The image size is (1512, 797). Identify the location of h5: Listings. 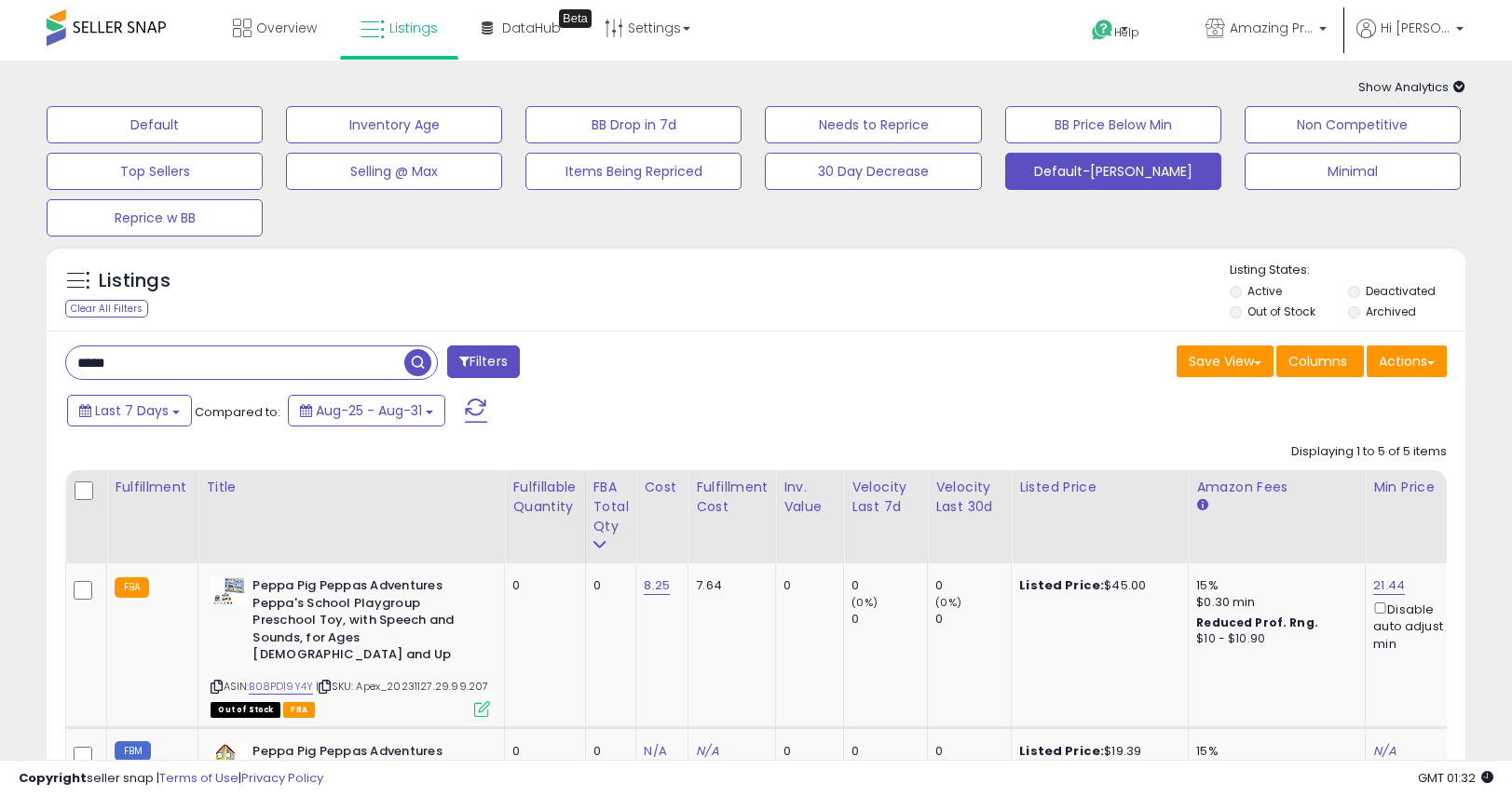
(134, 281).